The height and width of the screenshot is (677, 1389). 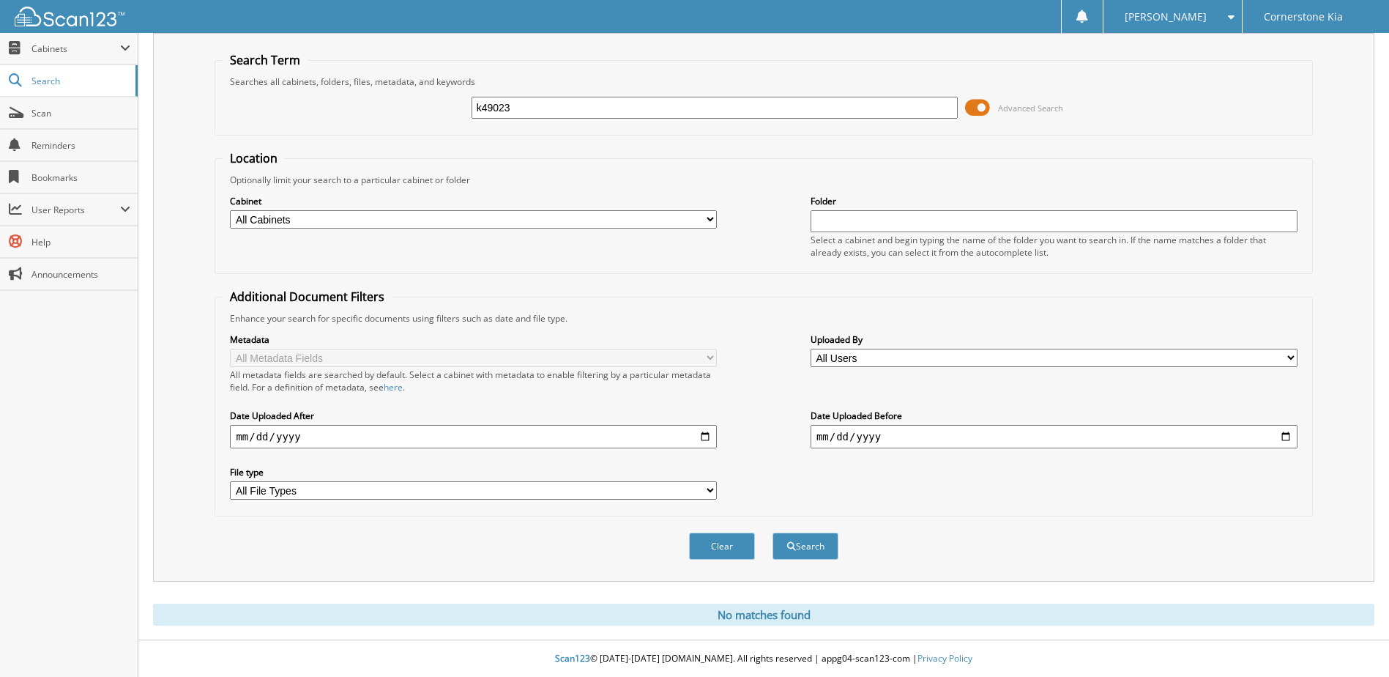 What do you see at coordinates (806, 546) in the screenshot?
I see `button: Search` at bounding box center [806, 546].